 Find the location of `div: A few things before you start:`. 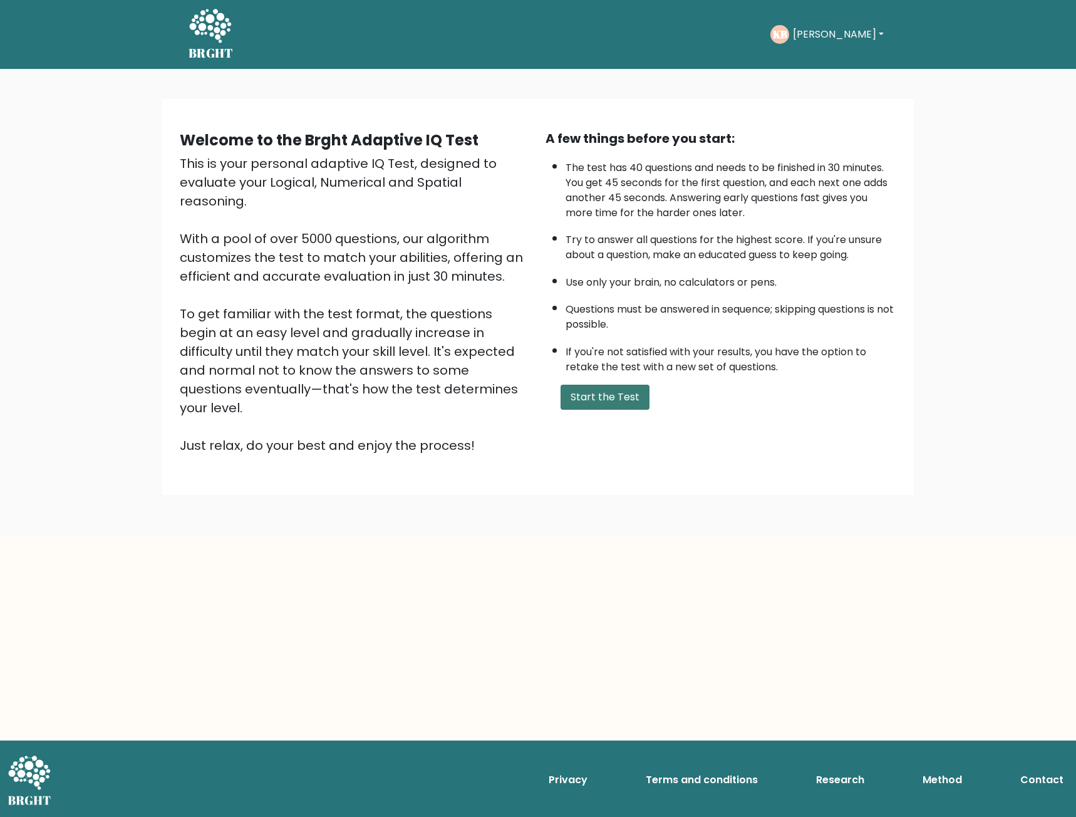

div: A few things before you start: is located at coordinates (721, 138).